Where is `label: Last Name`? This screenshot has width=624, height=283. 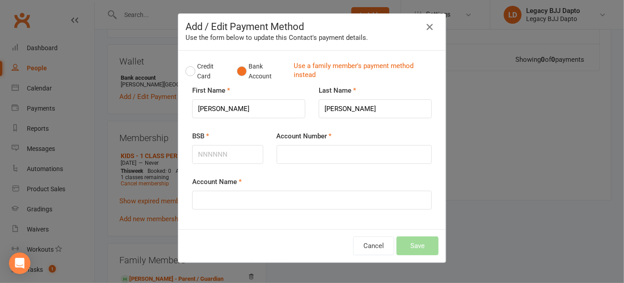
label: Last Name is located at coordinates (338, 90).